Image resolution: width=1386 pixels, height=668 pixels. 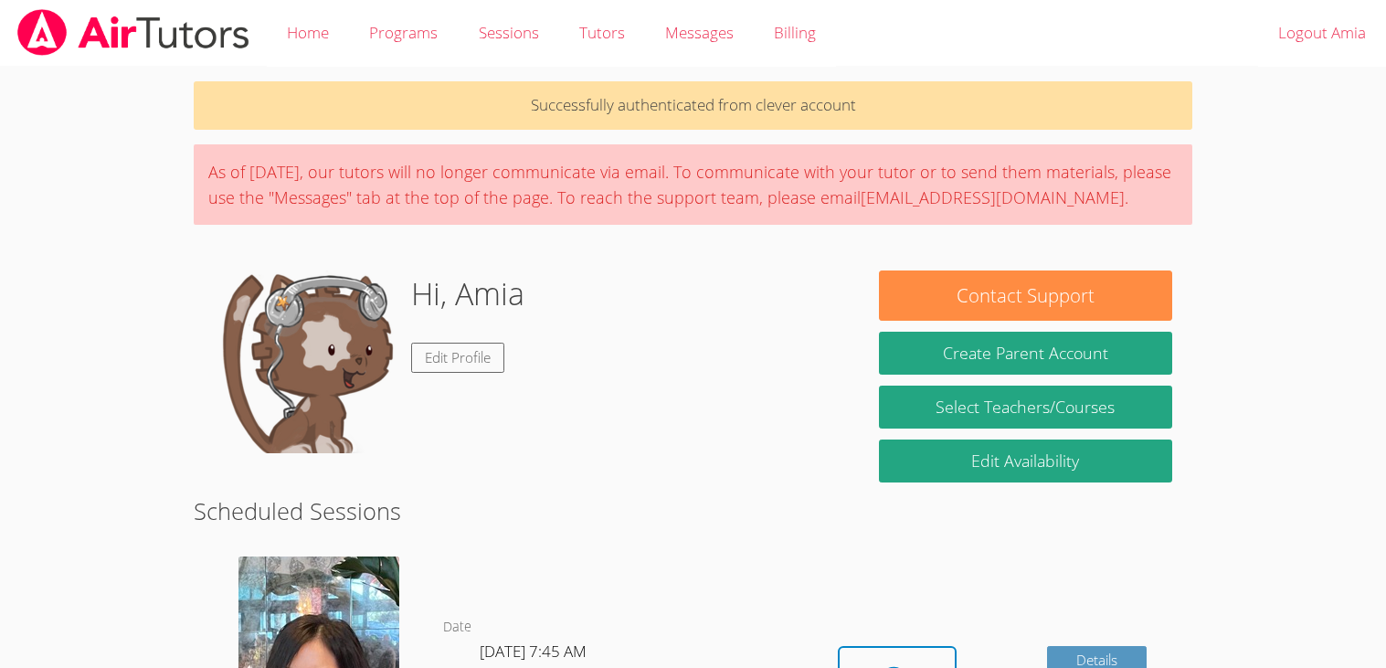 I want to click on span: Messages, so click(x=699, y=32).